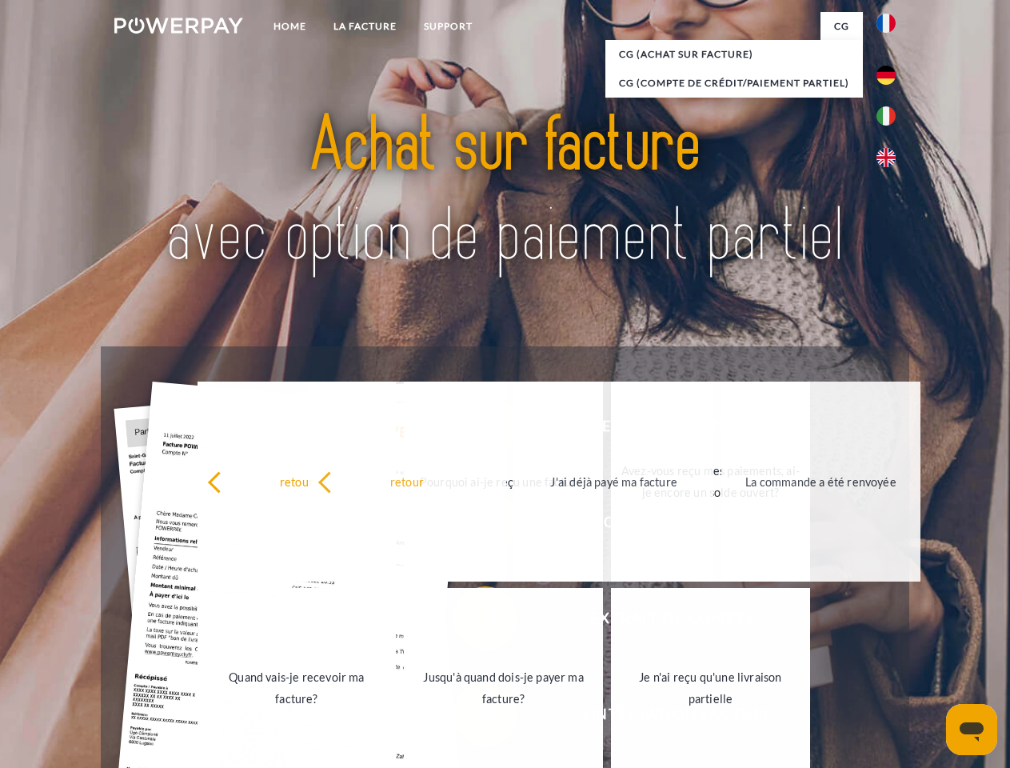  What do you see at coordinates (886, 116) in the screenshot?
I see `img: it` at bounding box center [886, 116].